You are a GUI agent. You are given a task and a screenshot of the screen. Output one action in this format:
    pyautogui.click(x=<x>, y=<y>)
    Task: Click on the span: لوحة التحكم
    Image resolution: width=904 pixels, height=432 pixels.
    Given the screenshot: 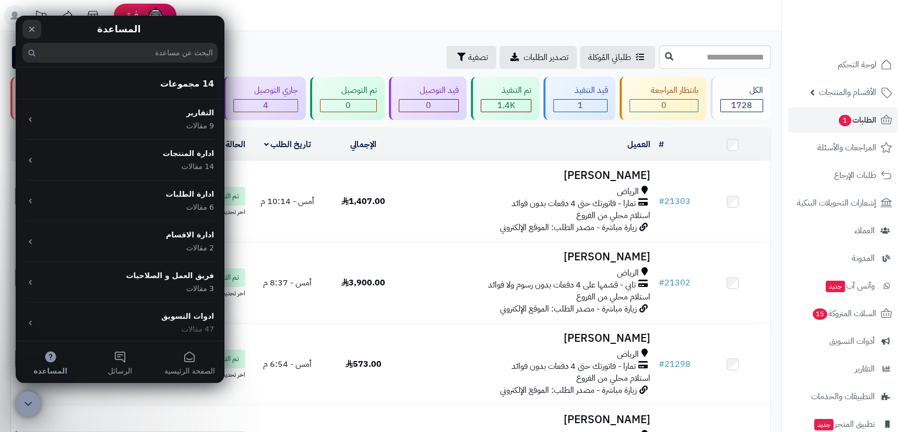 What is the action you would take?
    pyautogui.click(x=857, y=65)
    